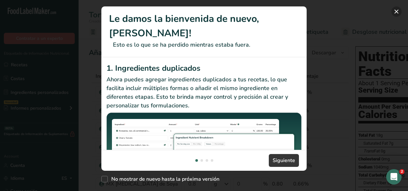  I want to click on img: Ingredientes duplicados, so click(204, 149).